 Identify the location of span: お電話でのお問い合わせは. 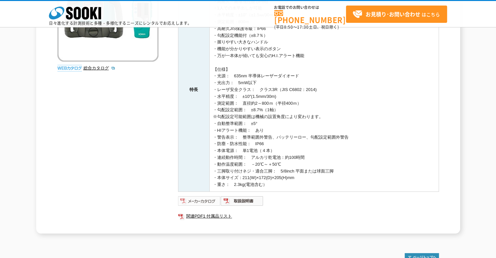
(310, 8).